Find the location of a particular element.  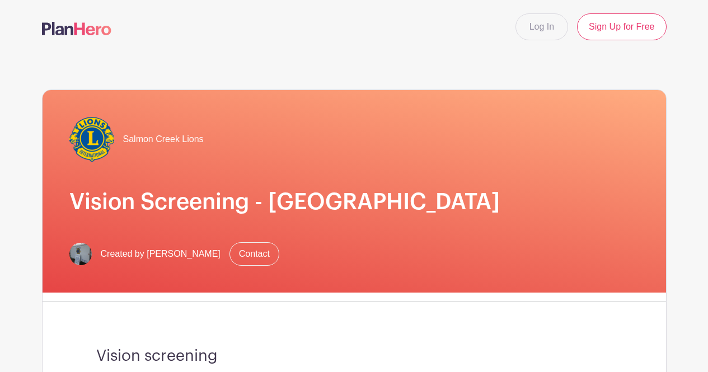

img: lionlogo400-e1522268415706.png is located at coordinates (92, 139).